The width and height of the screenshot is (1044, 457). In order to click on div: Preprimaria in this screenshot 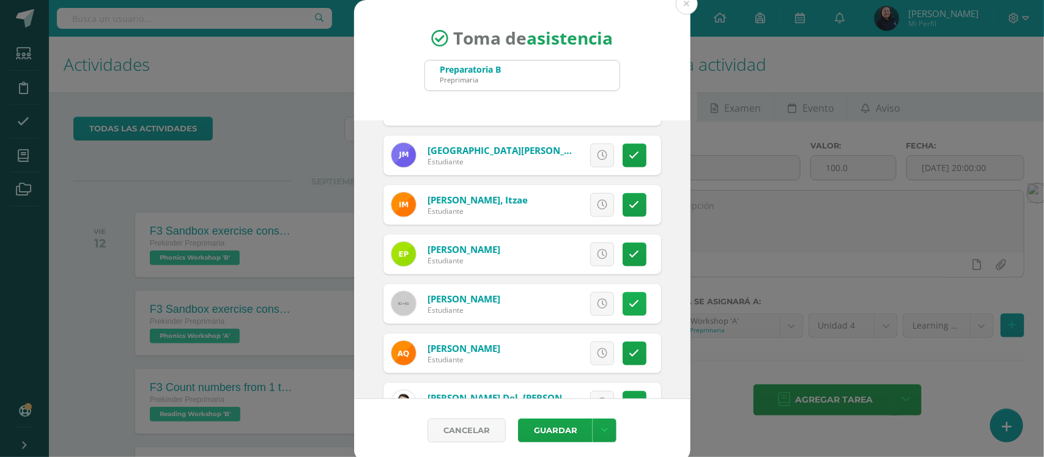, I will do `click(471, 79)`.